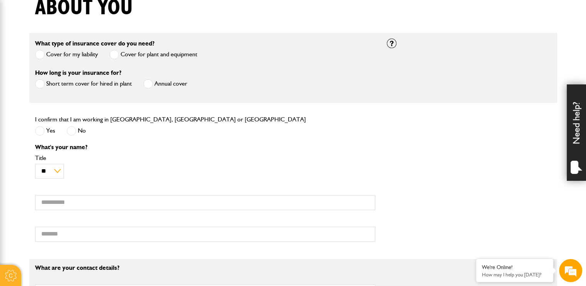 The image size is (586, 286). I want to click on div: Minimize live chat window, so click(136, 13).